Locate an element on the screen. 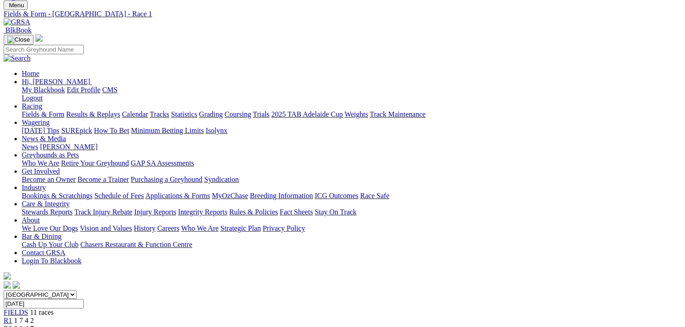 The height and width of the screenshot is (327, 685). span: Menu is located at coordinates (16, 5).